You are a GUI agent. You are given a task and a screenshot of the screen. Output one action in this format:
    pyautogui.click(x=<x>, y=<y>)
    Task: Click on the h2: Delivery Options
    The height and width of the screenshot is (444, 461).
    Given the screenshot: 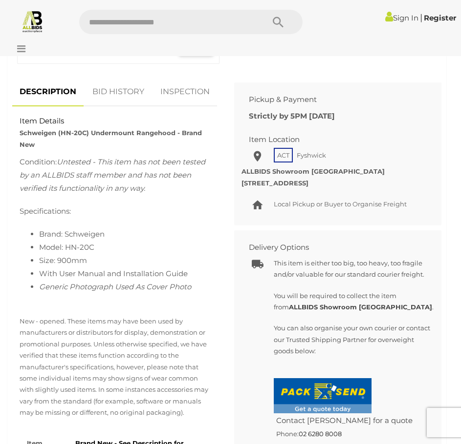 What is the action you would take?
    pyautogui.click(x=338, y=248)
    